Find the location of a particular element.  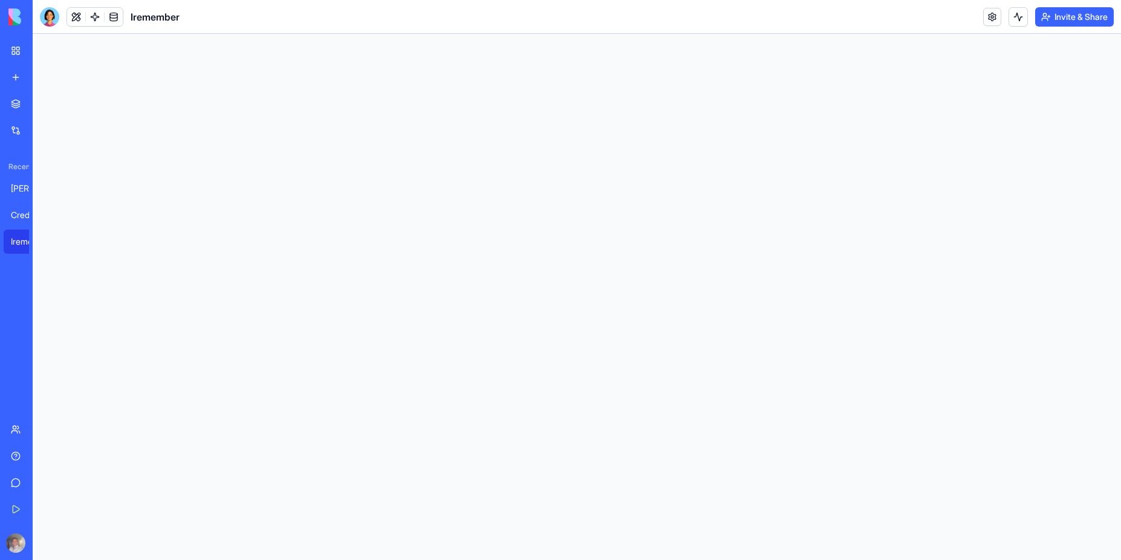

span: Recent is located at coordinates (16, 167).